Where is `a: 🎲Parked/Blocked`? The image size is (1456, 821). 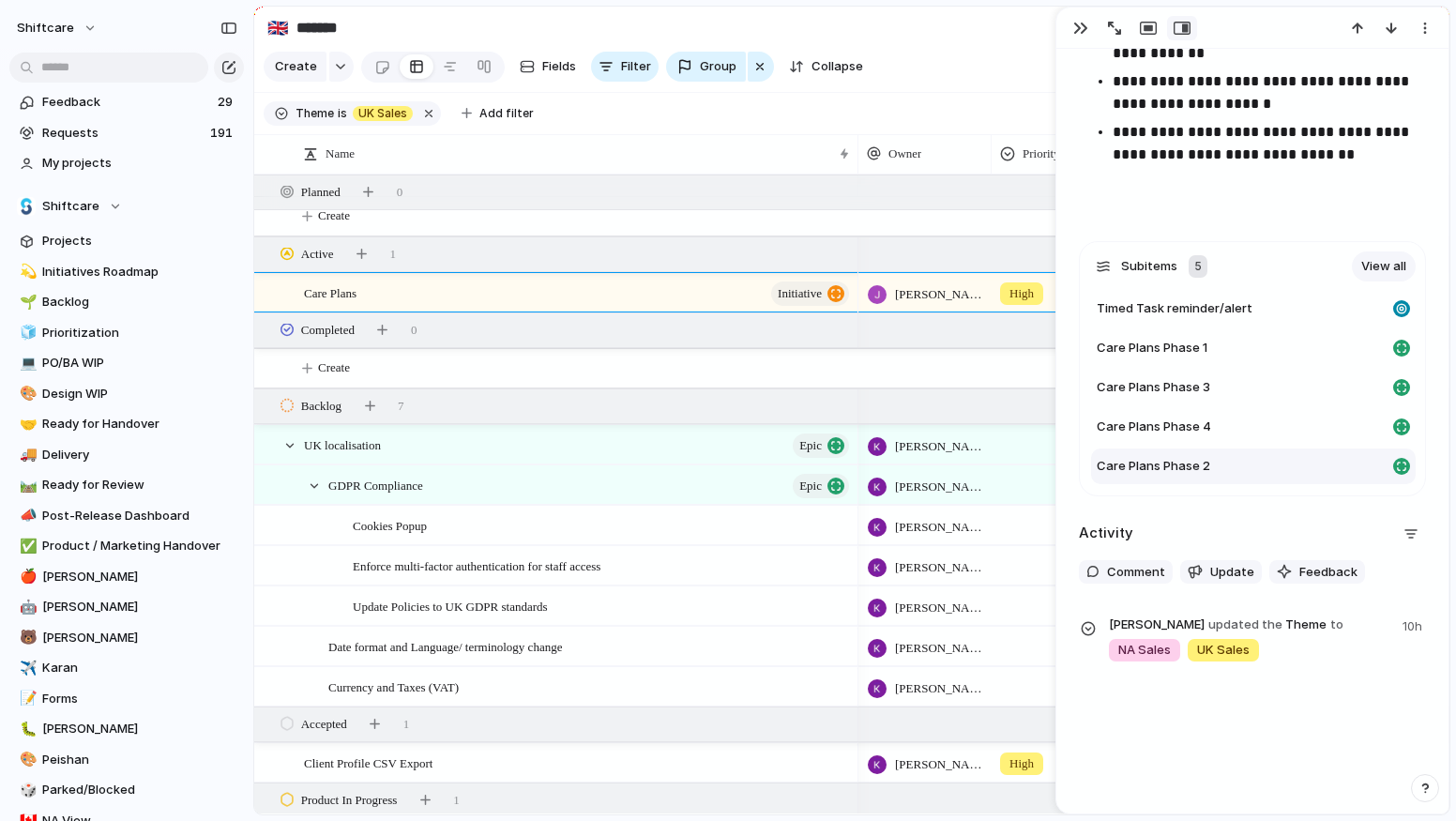 a: 🎲Parked/Blocked is located at coordinates (127, 789).